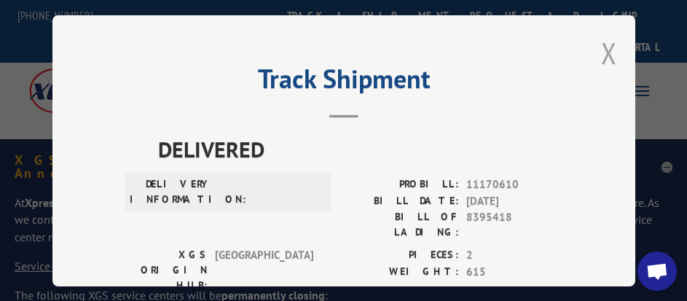 This screenshot has width=687, height=301. I want to click on label: BILL OF LADING:, so click(401, 224).